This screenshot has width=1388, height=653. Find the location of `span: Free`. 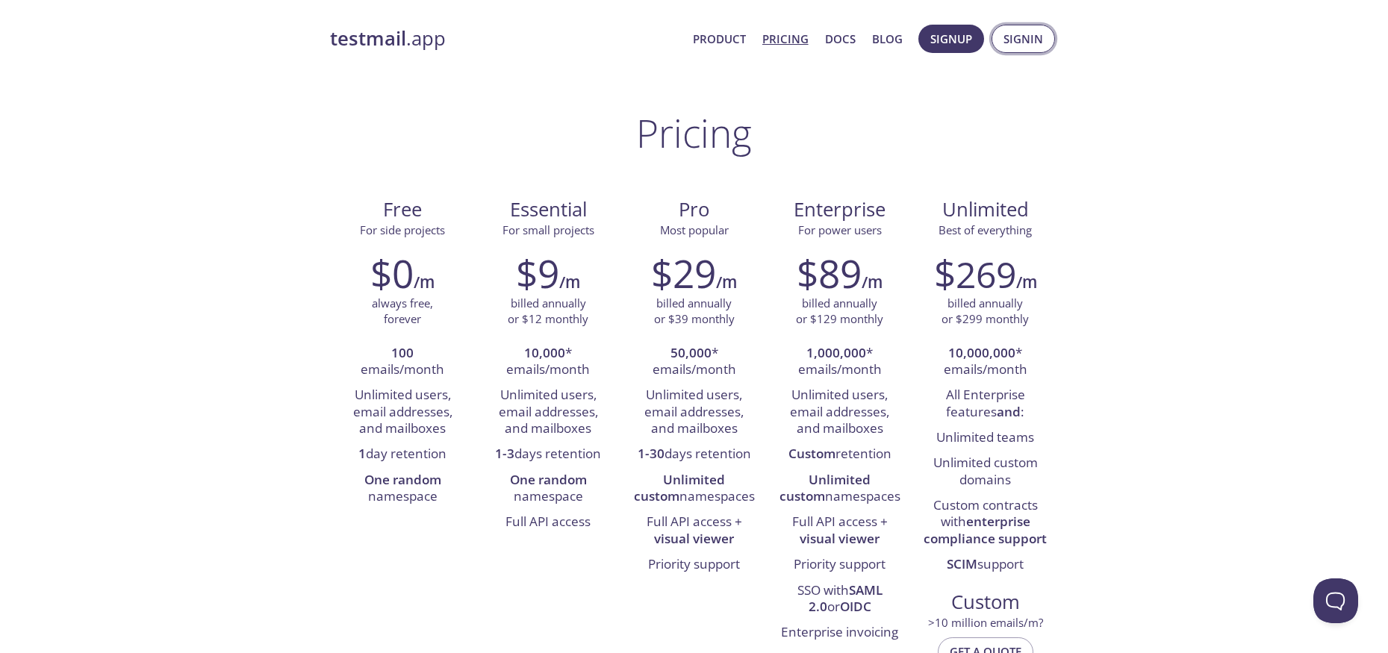

span: Free is located at coordinates (403, 210).